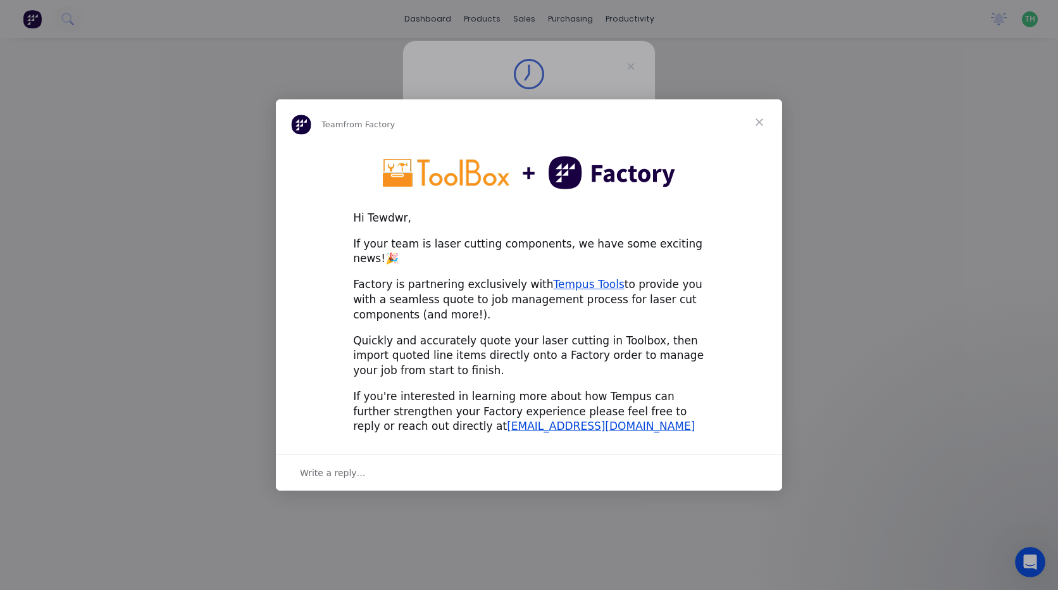  What do you see at coordinates (529, 472) in the screenshot?
I see `div: Open conversation and reply` at bounding box center [529, 472].